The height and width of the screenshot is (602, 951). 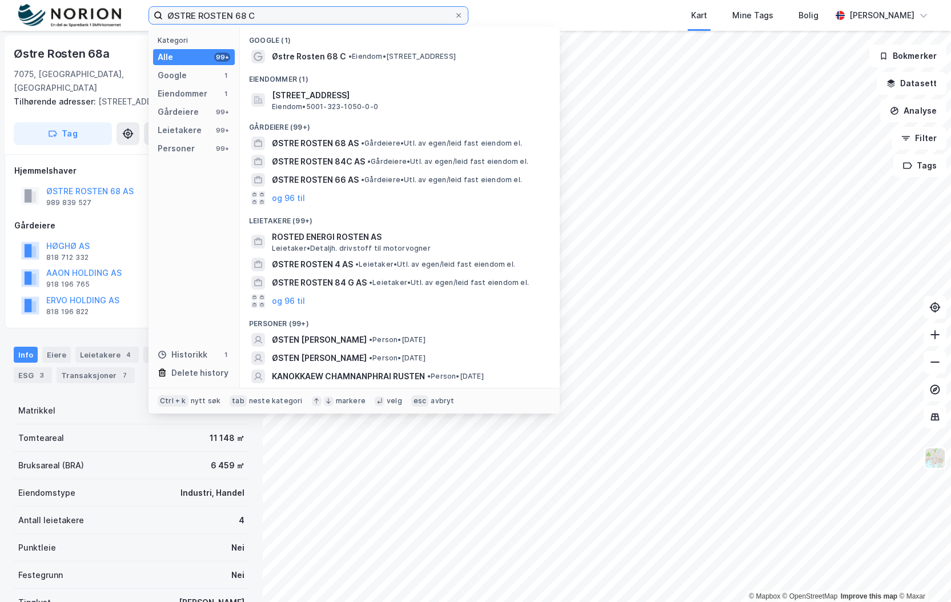 I want to click on div: velg, so click(x=394, y=401).